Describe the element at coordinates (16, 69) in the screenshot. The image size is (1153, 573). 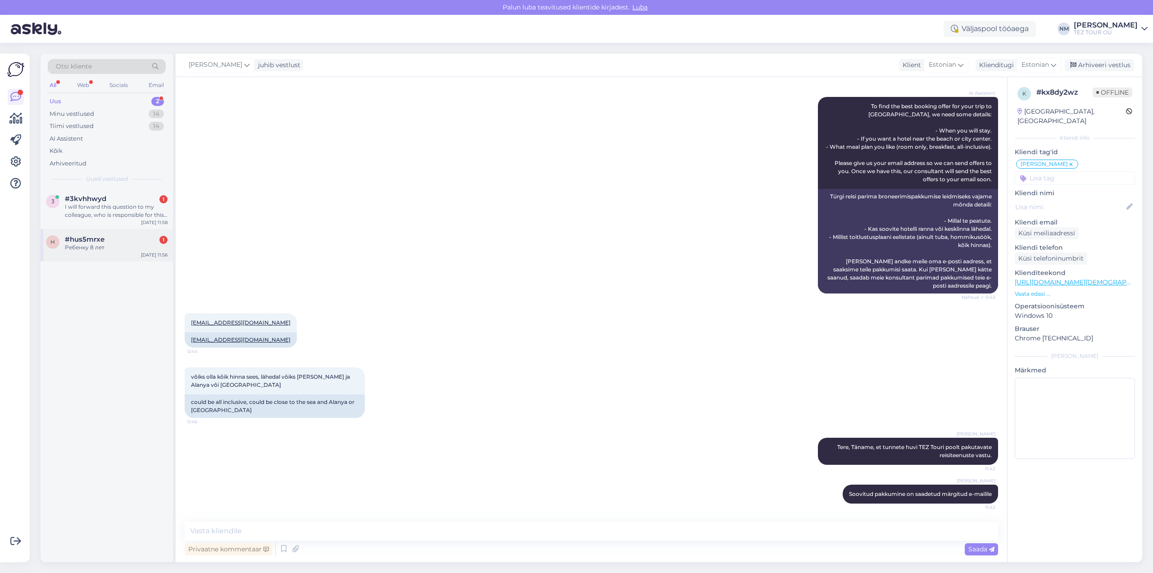
I see `img: Askly Logo` at that location.